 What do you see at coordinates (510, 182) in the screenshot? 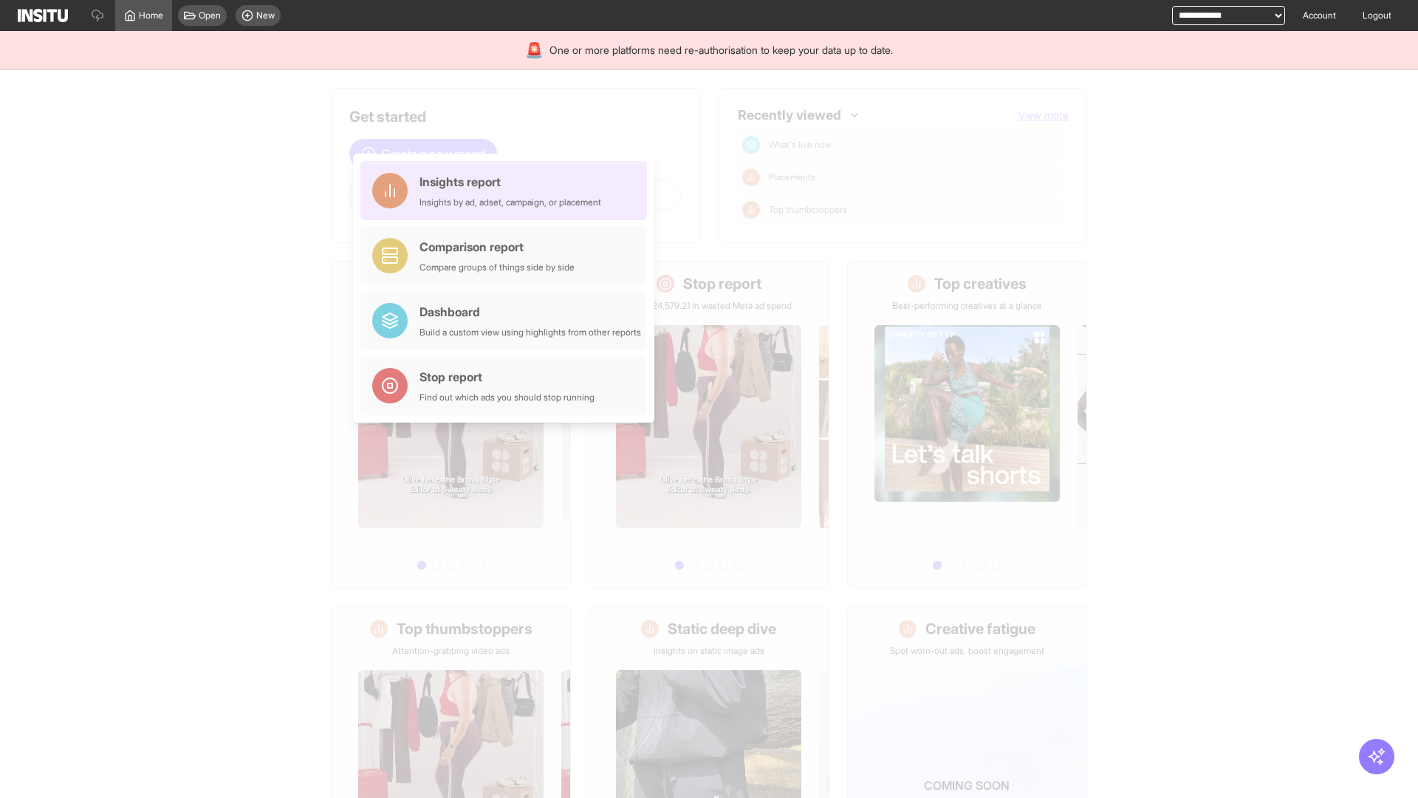
I see `div: Insights report` at bounding box center [510, 182].